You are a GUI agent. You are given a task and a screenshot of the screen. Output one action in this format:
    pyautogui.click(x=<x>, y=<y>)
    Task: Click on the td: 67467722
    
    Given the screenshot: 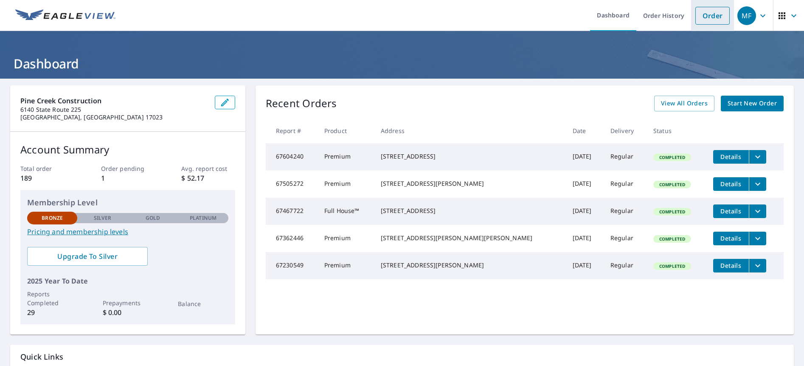 What is the action you would take?
    pyautogui.click(x=292, y=211)
    